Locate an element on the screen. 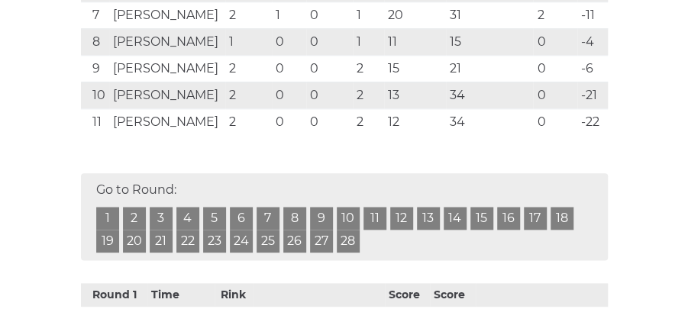 This screenshot has width=688, height=309. a: 2 is located at coordinates (134, 219).